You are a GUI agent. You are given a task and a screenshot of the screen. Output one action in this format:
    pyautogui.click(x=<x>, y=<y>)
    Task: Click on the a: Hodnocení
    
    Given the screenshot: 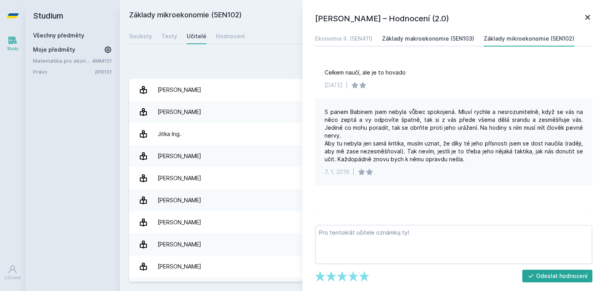 What is the action you would take?
    pyautogui.click(x=230, y=36)
    